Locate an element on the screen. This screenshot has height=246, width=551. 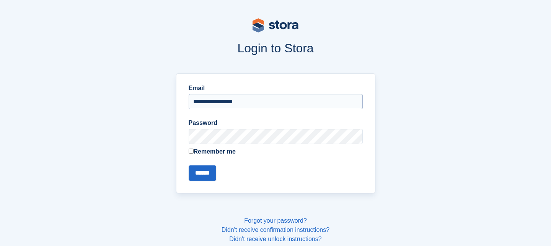
a: Didn't receive confirmation instructions? is located at coordinates (275, 230).